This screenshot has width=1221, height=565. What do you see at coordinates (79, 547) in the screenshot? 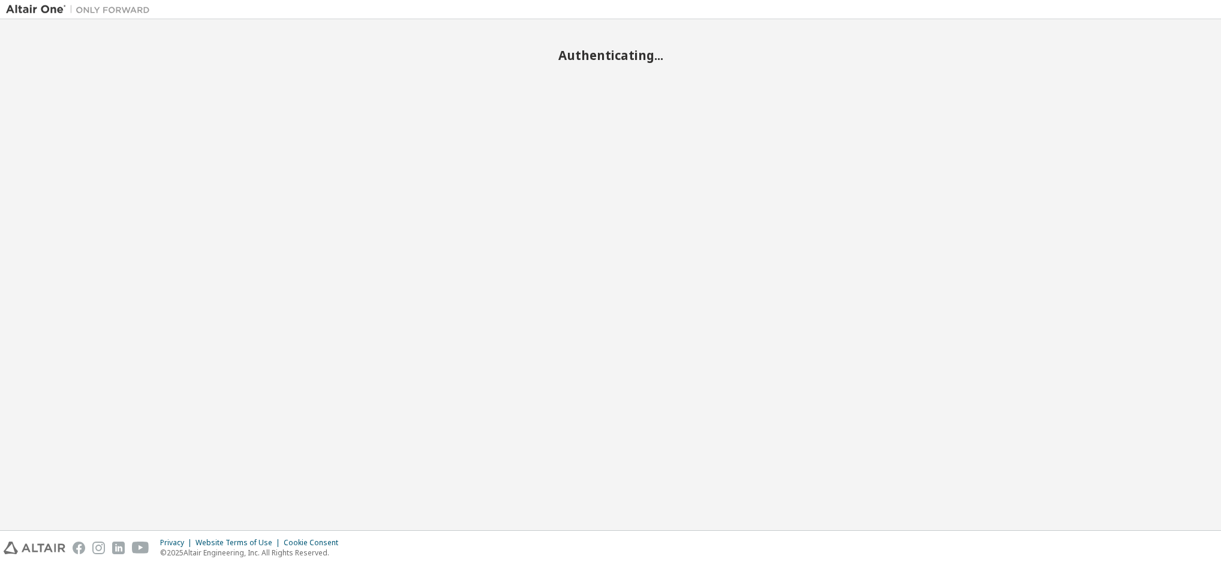
I see `img: facebook.svg` at bounding box center [79, 547].